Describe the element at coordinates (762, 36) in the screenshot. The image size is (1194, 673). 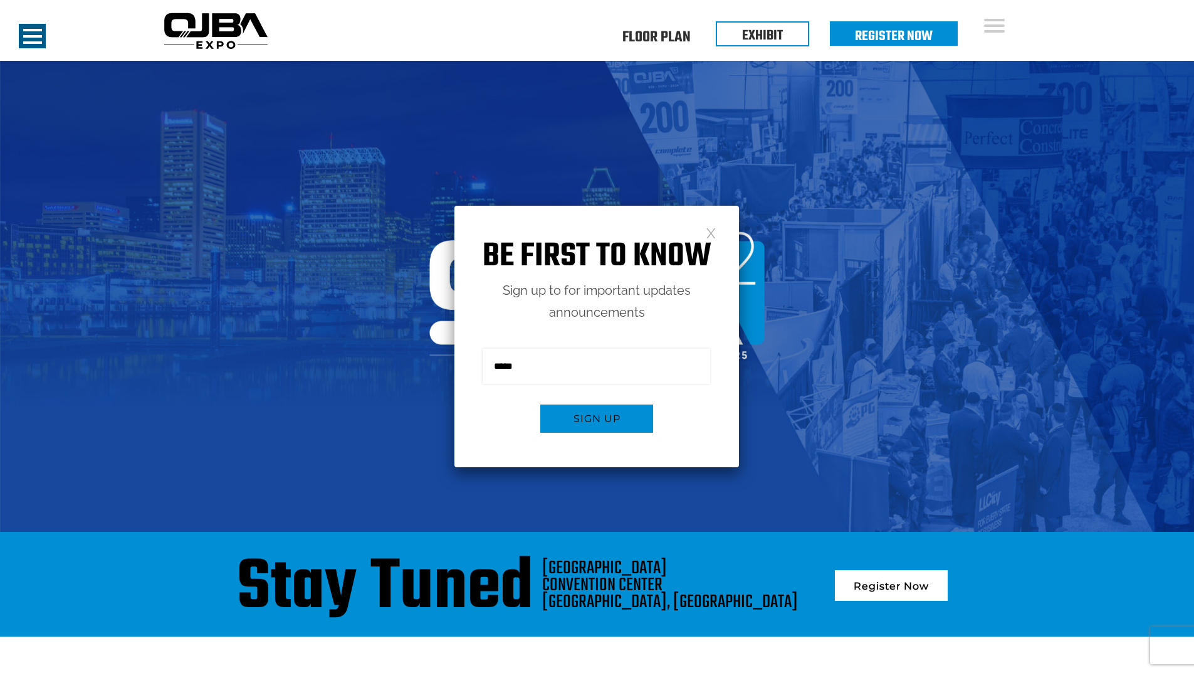
I see `a: EXHIBIT` at that location.